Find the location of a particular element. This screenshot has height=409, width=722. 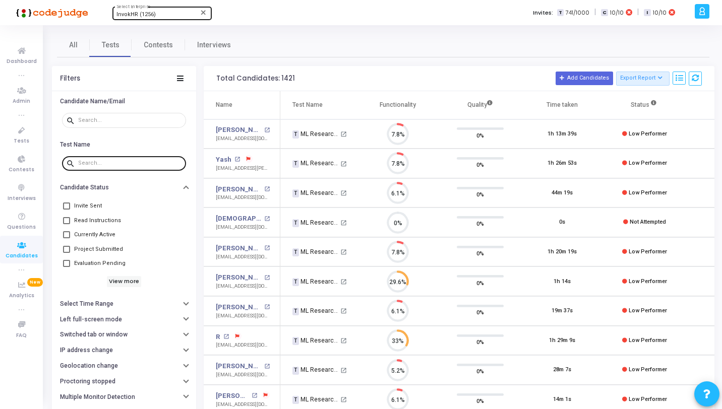

div: Time taken is located at coordinates (562, 105).